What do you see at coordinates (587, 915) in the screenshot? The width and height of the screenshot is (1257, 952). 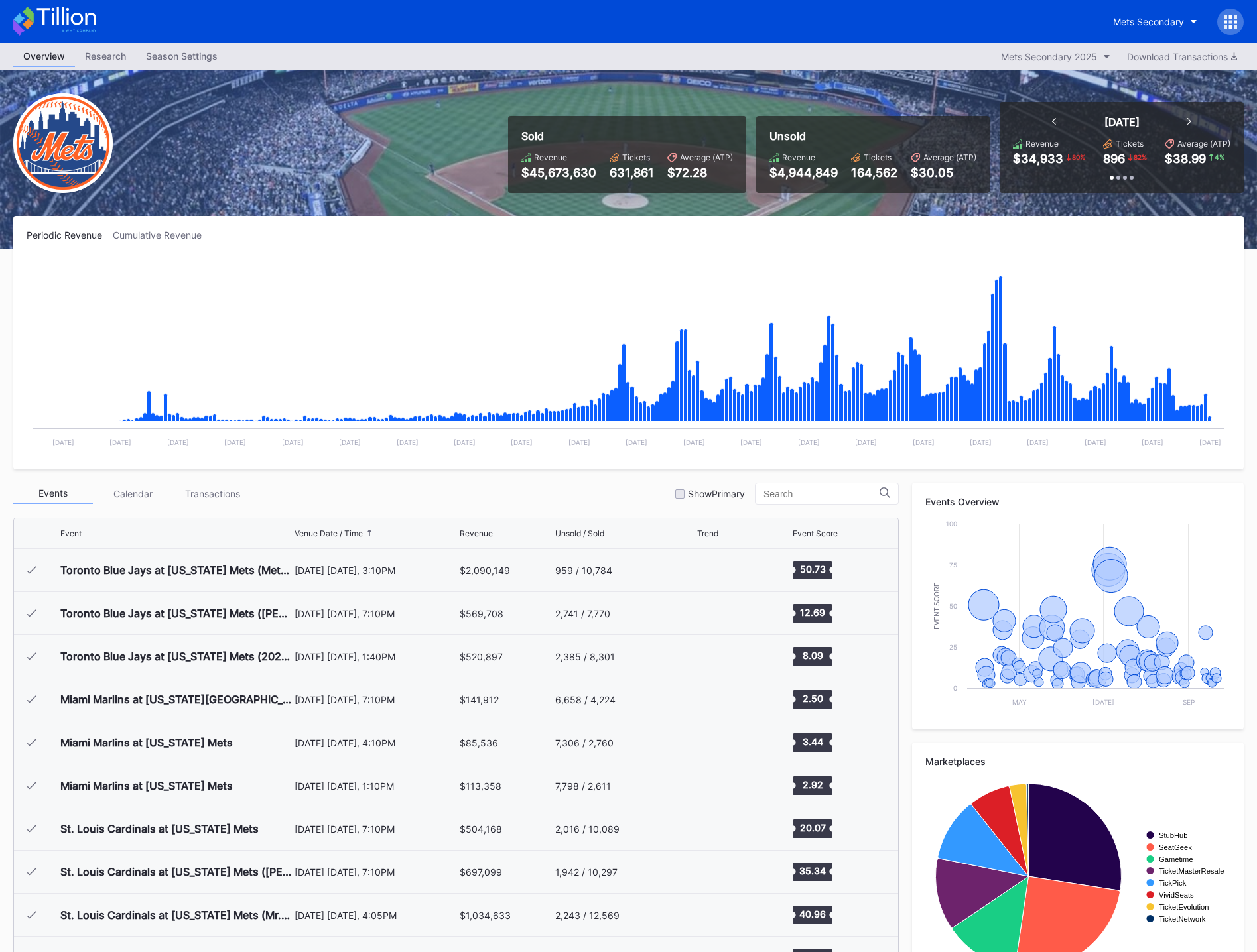 I see `div: 2,243 / 12,569` at bounding box center [587, 915].